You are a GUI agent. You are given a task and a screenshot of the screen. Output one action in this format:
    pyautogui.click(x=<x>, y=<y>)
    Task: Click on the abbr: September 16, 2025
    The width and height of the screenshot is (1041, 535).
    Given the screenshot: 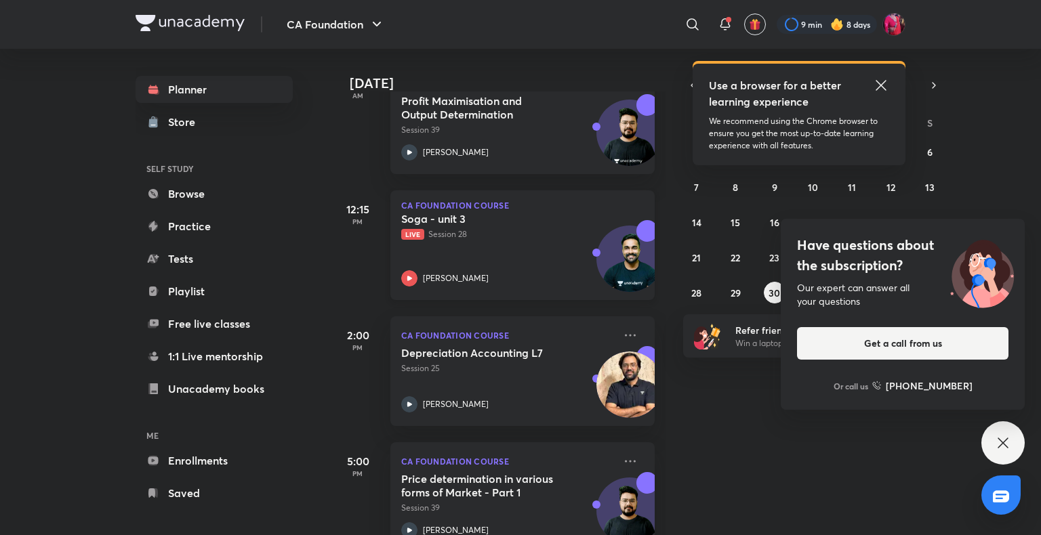 What is the action you would take?
    pyautogui.click(x=774, y=222)
    